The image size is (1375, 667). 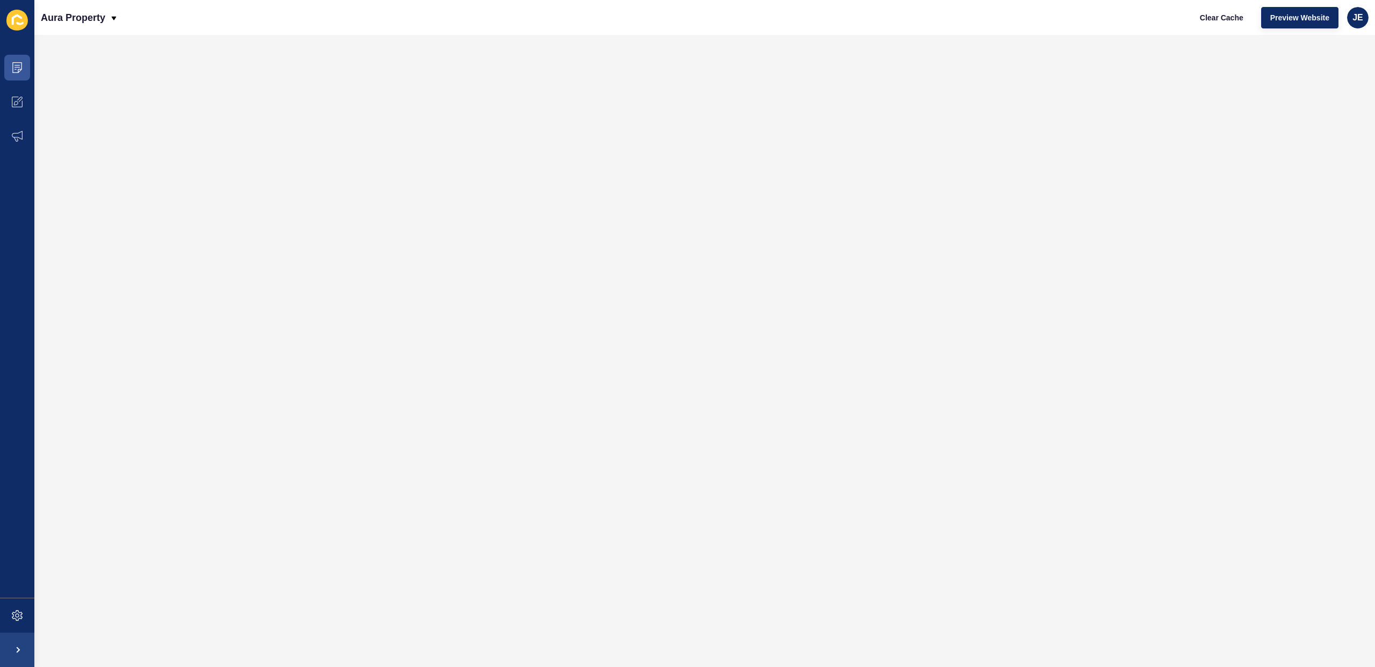 What do you see at coordinates (1300, 18) in the screenshot?
I see `button: Preview Website` at bounding box center [1300, 18].